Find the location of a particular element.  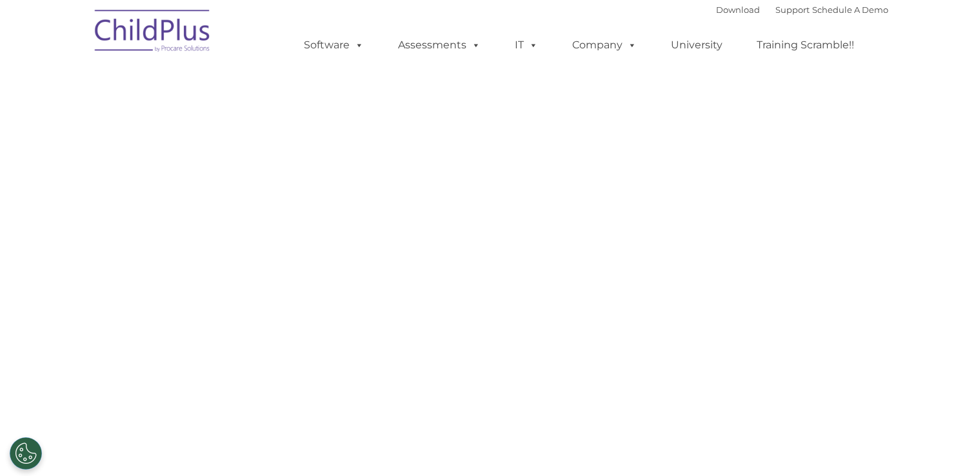

a: Software is located at coordinates (334, 45).